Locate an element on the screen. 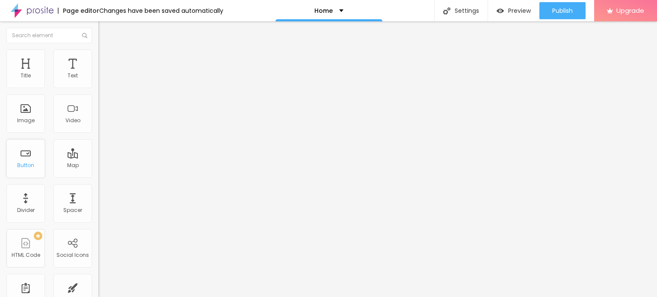 The width and height of the screenshot is (657, 297). div: Image is located at coordinates (26, 121).